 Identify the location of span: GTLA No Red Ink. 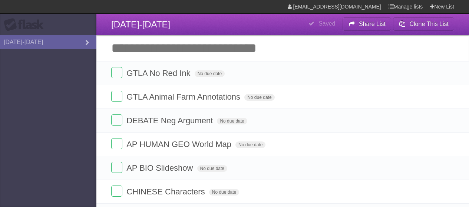
(159, 73).